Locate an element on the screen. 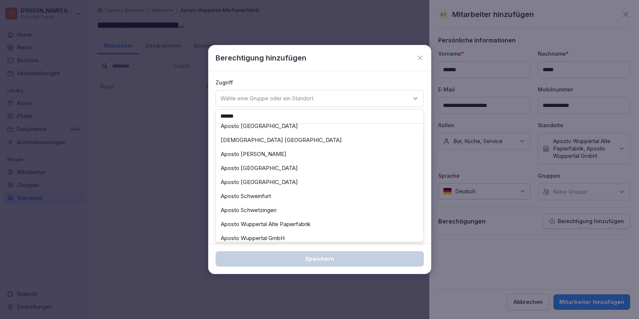 This screenshot has height=319, width=639. p: Wähle eine Gruppe oder ein Standort is located at coordinates (267, 99).